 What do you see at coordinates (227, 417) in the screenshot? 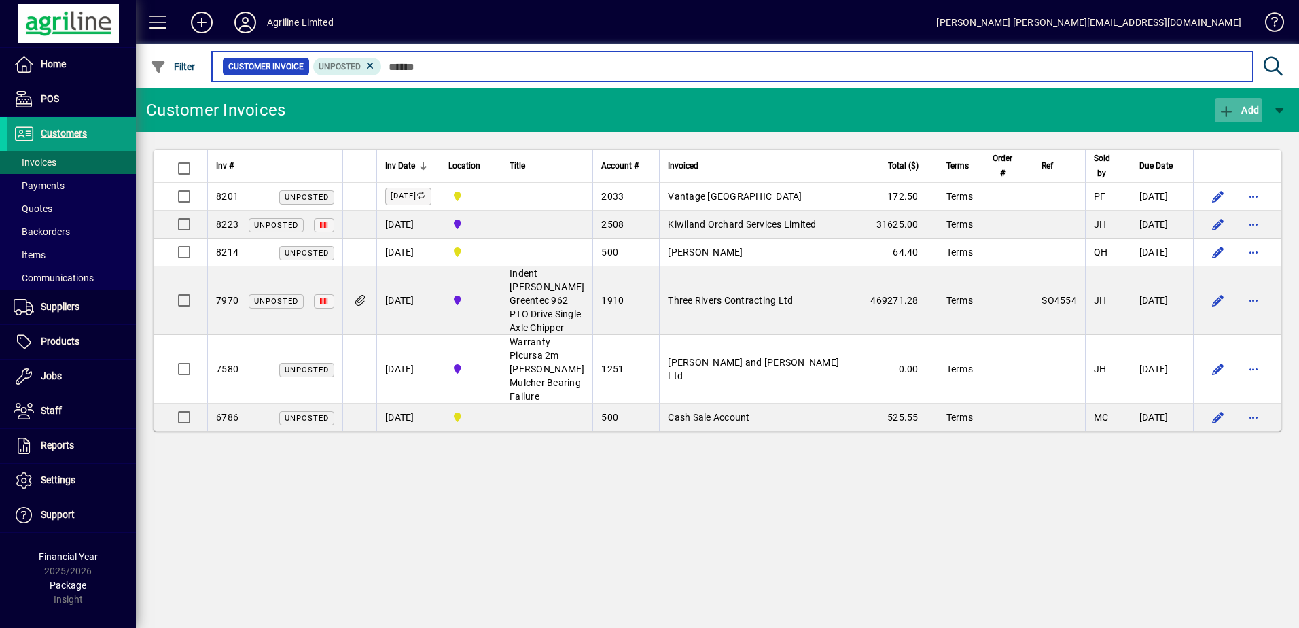
I see `span: 6786` at bounding box center [227, 417].